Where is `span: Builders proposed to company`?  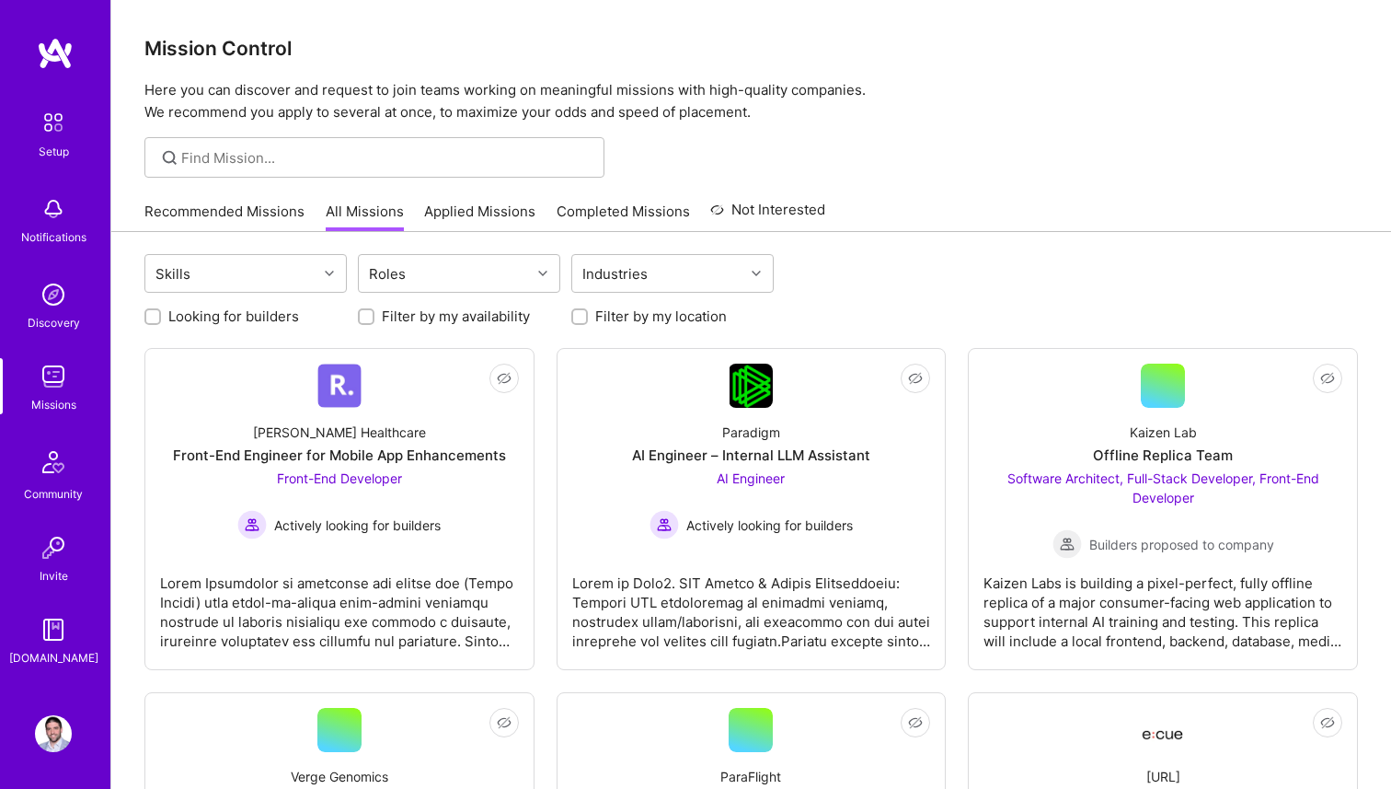 span: Builders proposed to company is located at coordinates (1181, 544).